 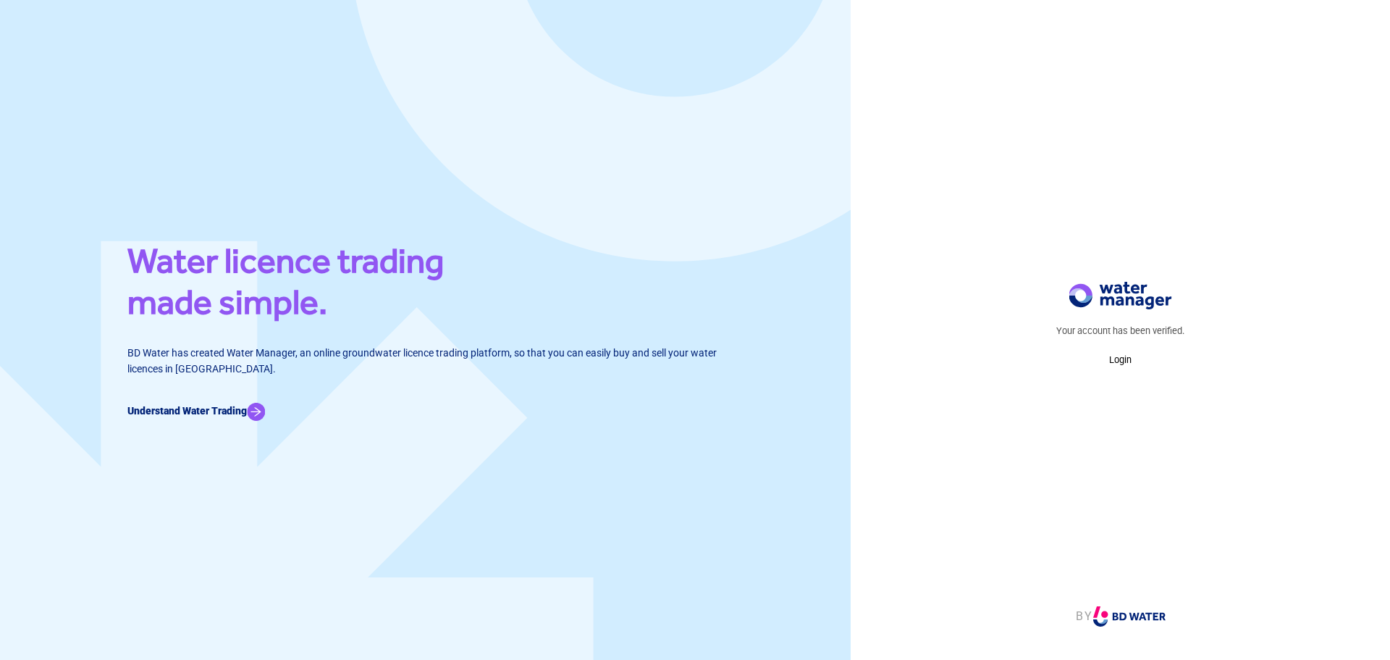 I want to click on a: Understand Water Trading, so click(x=196, y=411).